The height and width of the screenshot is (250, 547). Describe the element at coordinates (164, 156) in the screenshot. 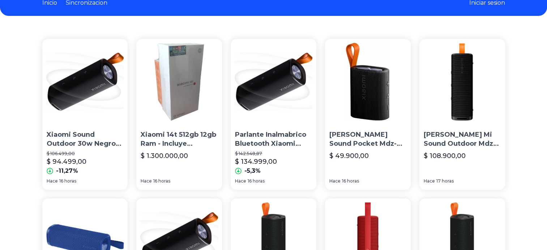

I see `p: $ 1.300.000,00` at that location.